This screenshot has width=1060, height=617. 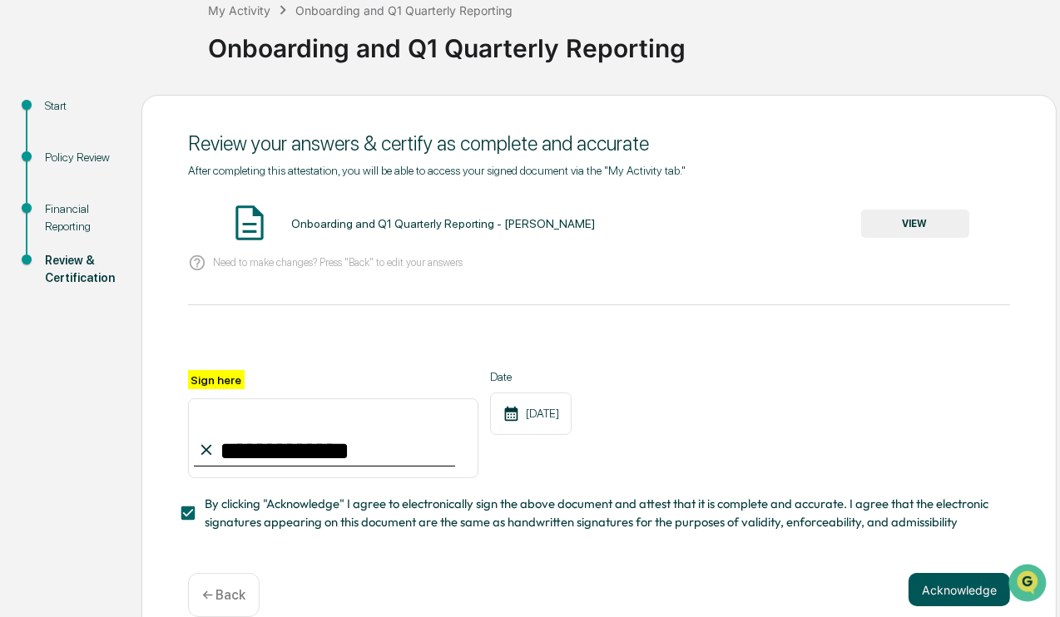 What do you see at coordinates (21, 21) in the screenshot?
I see `img: f2157a4c-a0d3-4daa-907e-bb6f0de503a5-1751232295721` at bounding box center [21, 21].